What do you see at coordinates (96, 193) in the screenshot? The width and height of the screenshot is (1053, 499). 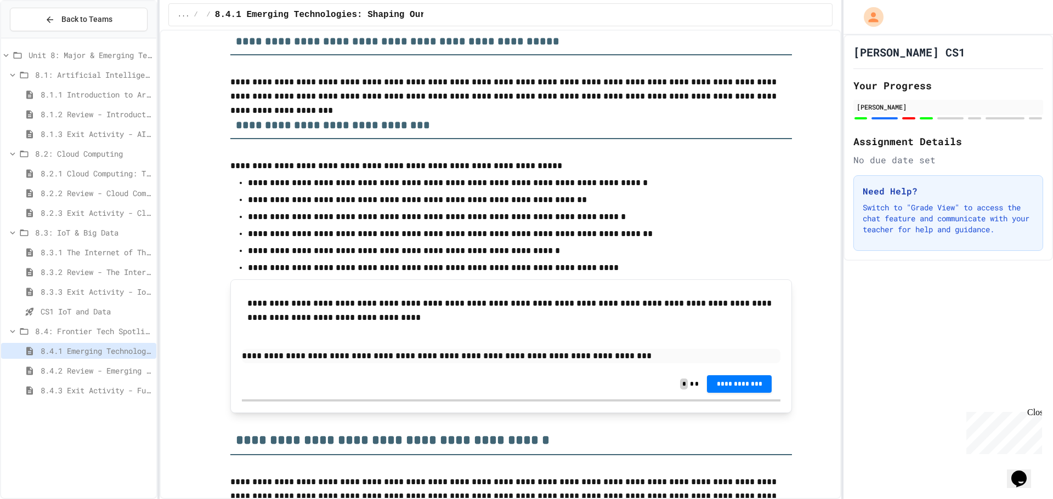 I see `span: 8.2.2 Review - Cloud Computing` at bounding box center [96, 193].